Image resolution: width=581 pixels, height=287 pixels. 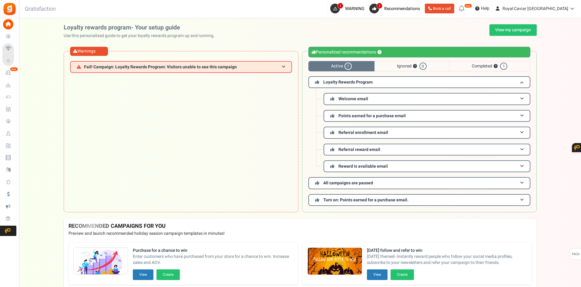 What do you see at coordinates (9, 73) in the screenshot?
I see `a: New` at bounding box center [9, 73].